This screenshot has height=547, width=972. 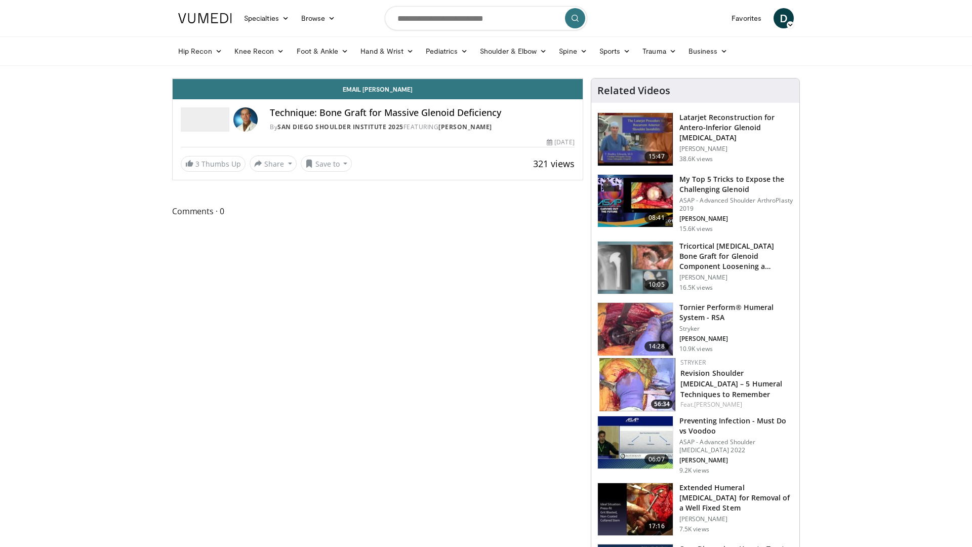 I want to click on a: Pediatrics, so click(x=446, y=51).